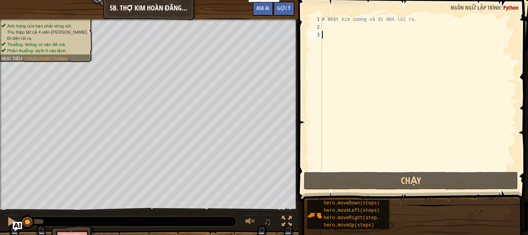  What do you see at coordinates (40, 26) in the screenshot?
I see `span: Anh hùng của bạn phải sống sót.` at bounding box center [40, 26].